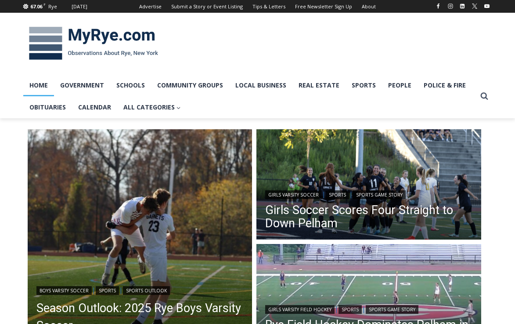 This screenshot has width=515, height=324. What do you see at coordinates (47, 107) in the screenshot?
I see `a: Obituaries` at bounding box center [47, 107].